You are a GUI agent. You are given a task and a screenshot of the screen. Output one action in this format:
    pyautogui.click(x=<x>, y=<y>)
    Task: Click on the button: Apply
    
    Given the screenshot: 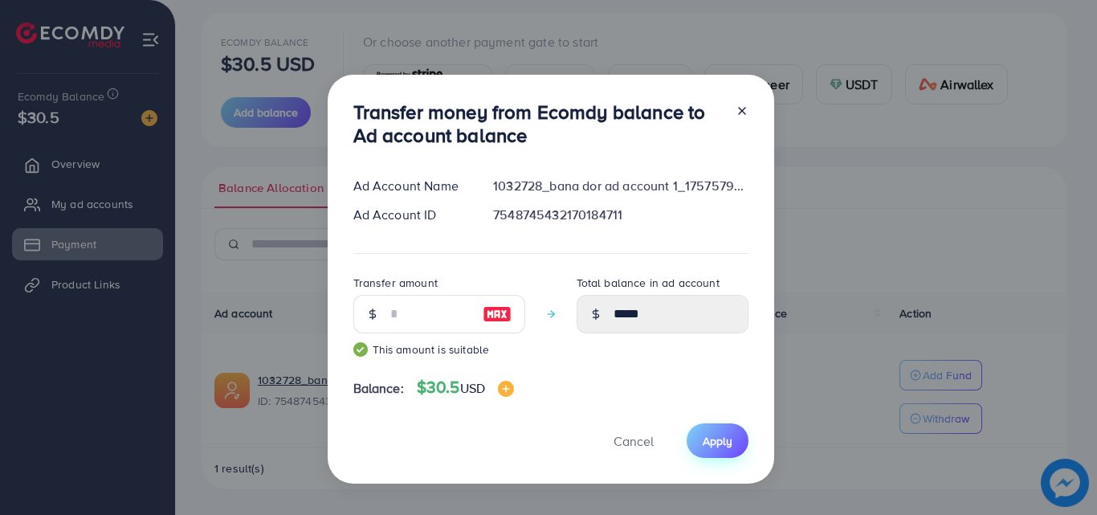 What is the action you would take?
    pyautogui.click(x=717, y=440)
    